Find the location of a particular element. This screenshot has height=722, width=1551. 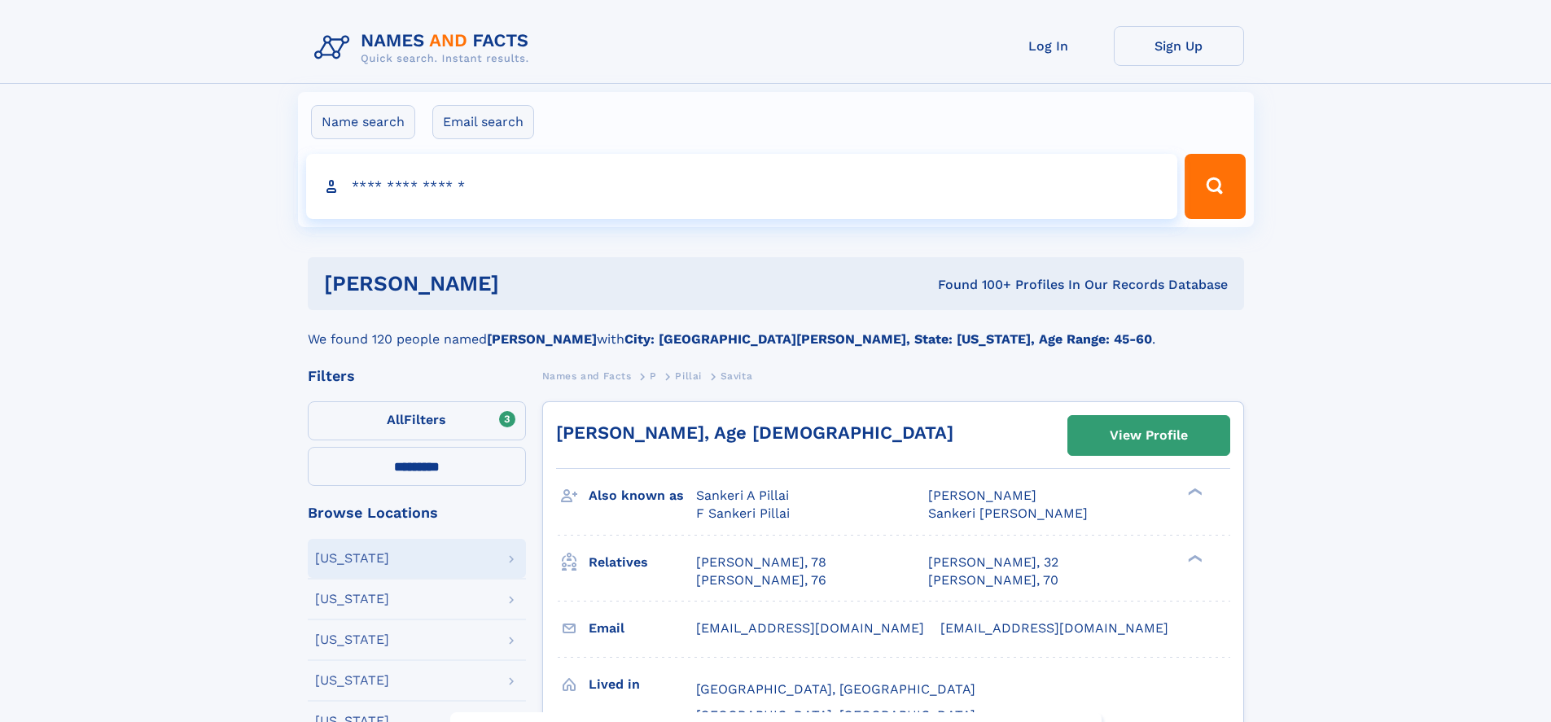

span: All is located at coordinates (395, 419).